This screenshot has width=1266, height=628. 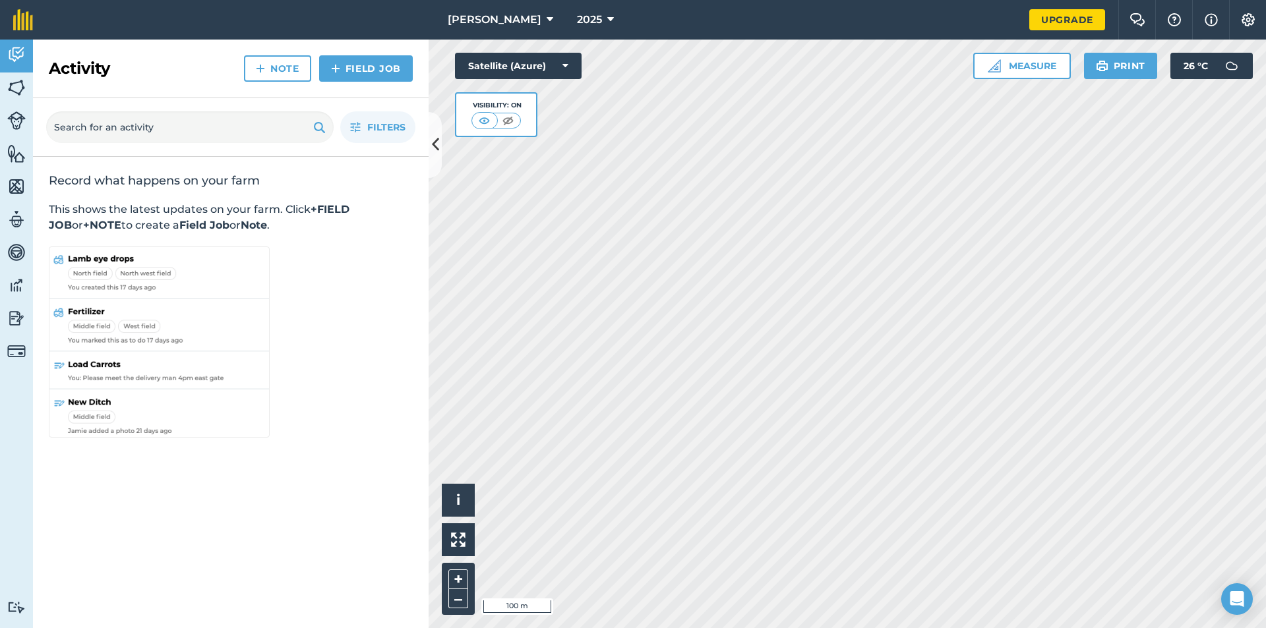 I want to click on a: Field Job, so click(x=366, y=69).